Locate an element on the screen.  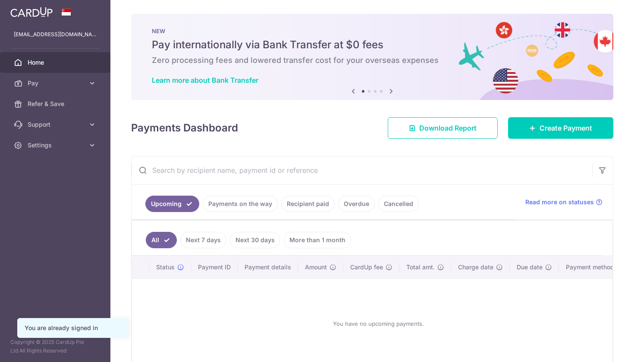
span: Status is located at coordinates (165, 267).